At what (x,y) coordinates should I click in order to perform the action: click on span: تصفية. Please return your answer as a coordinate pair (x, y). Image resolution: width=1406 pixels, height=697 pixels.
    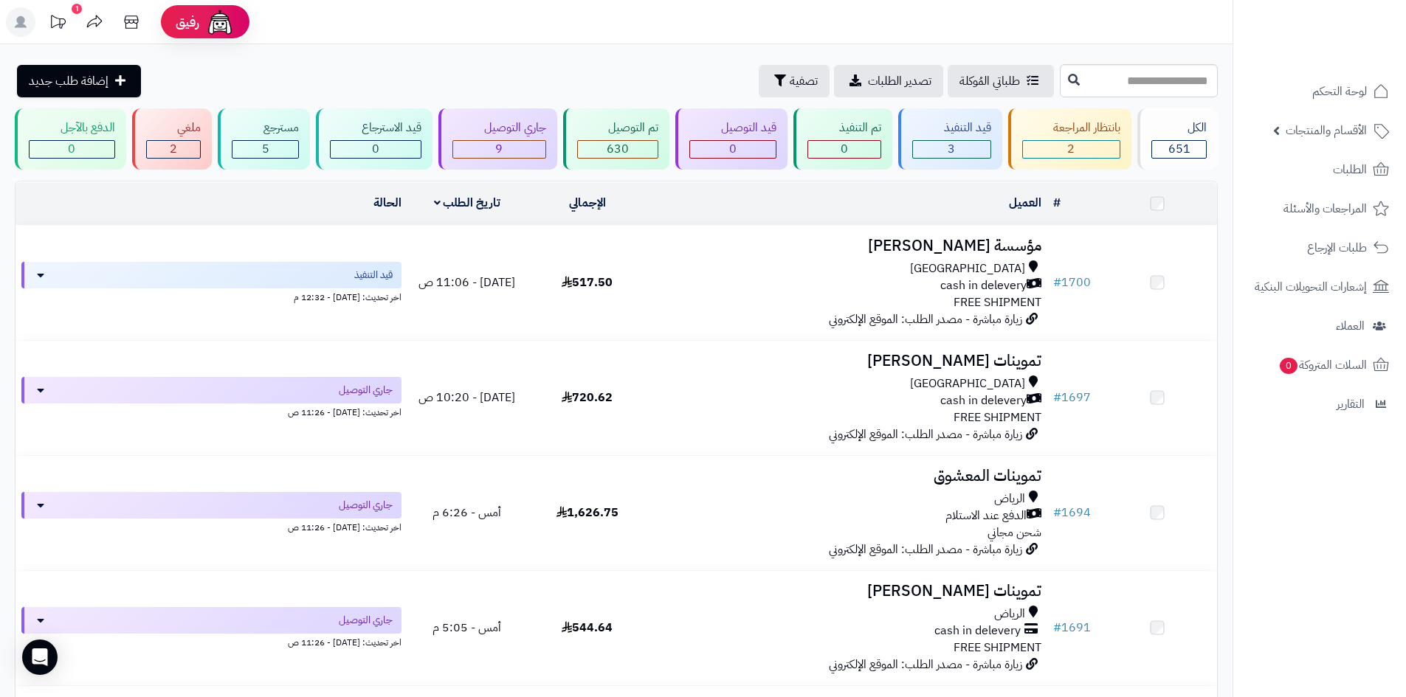
    Looking at the image, I should click on (804, 81).